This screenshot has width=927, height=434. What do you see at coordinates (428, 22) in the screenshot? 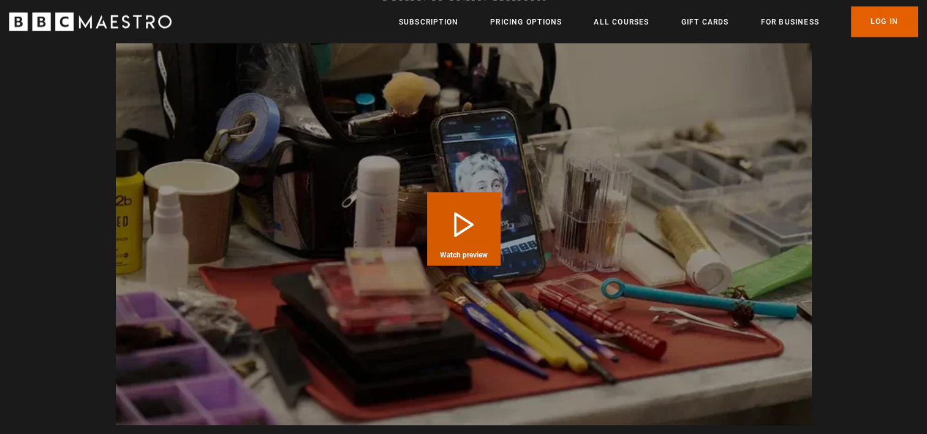
I see `a: Subscription` at bounding box center [428, 22].